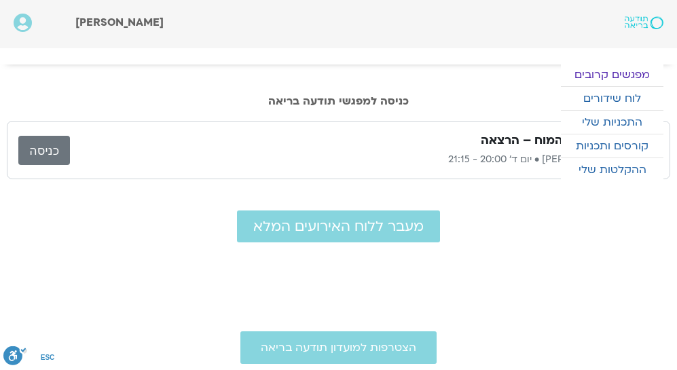 The height and width of the screenshot is (370, 677). What do you see at coordinates (612, 146) in the screenshot?
I see `a: קורסים ותכניות` at bounding box center [612, 146].